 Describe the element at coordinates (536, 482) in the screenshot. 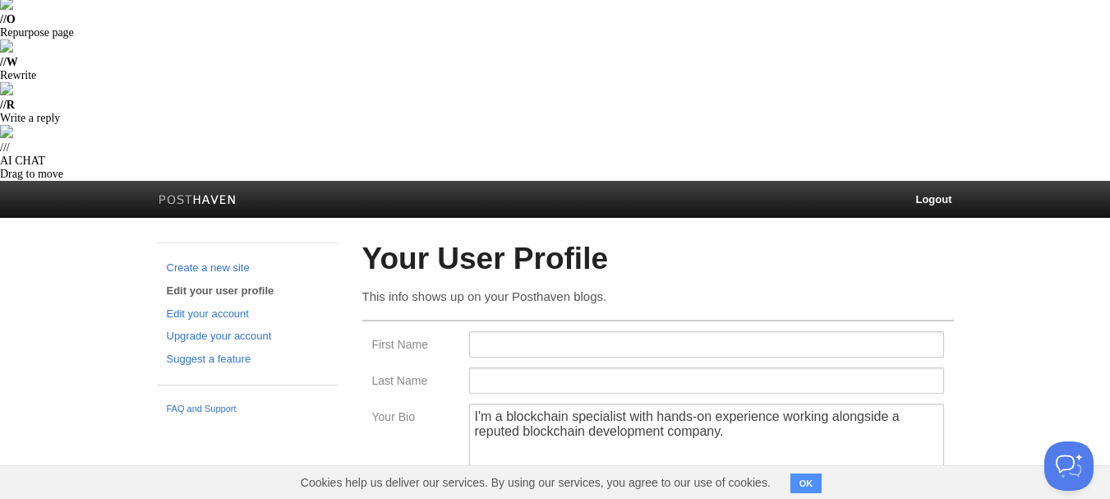

I see `span: Cookies help us deliver our services. By using our services, you agree to our use of cookies.` at that location.